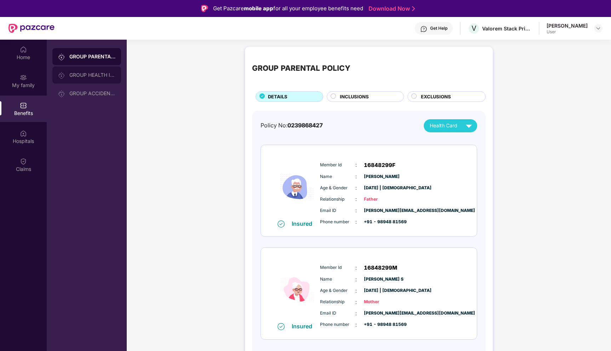 This screenshot has height=351, width=611. I want to click on span: 0239868427, so click(305, 125).